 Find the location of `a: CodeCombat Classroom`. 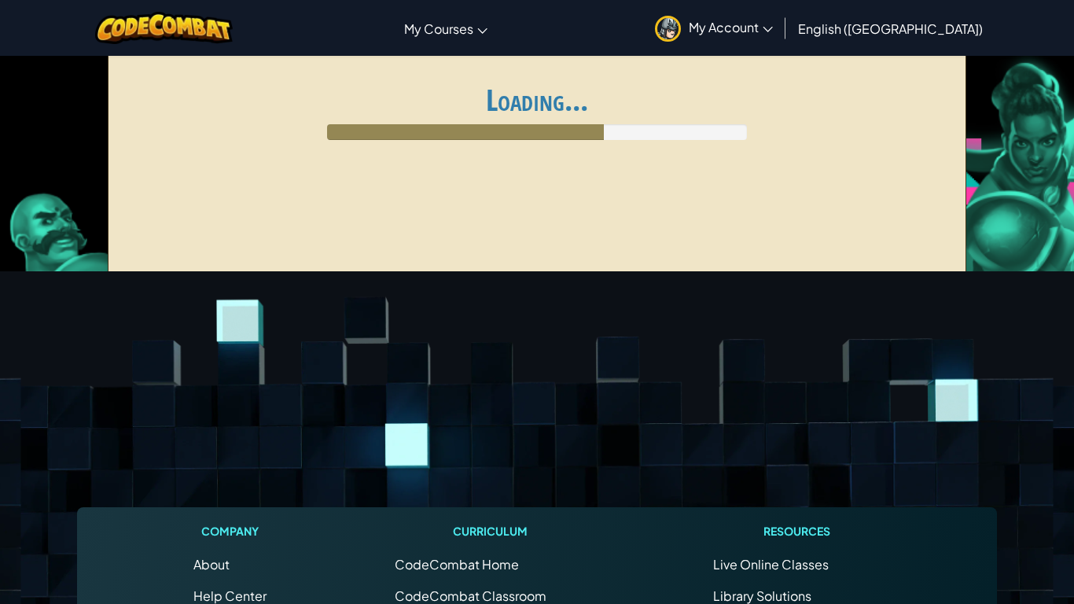

a: CodeCombat Classroom is located at coordinates (470, 595).